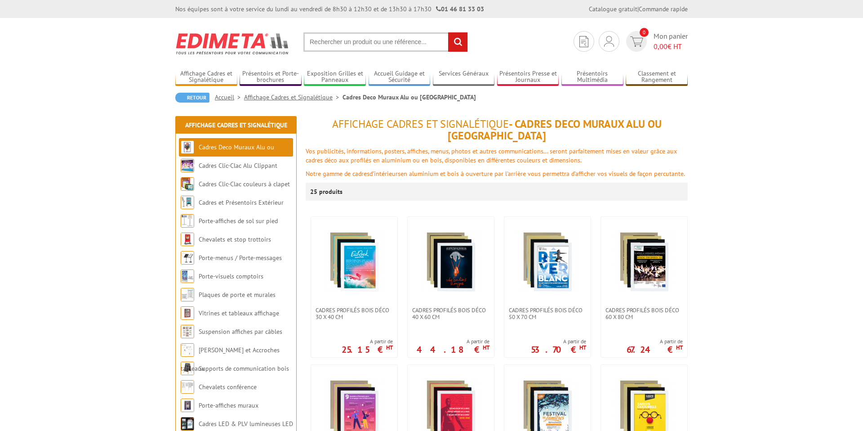 This screenshot has height=431, width=863. Describe the element at coordinates (548, 313) in the screenshot. I see `a: Cadres Profilés Bois Déco 50 x 70 cm` at that location.